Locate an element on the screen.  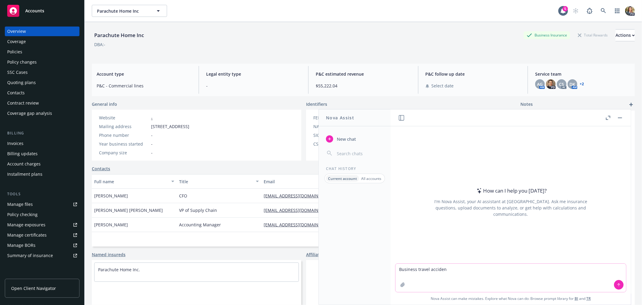
a: Manage certificates is located at coordinates (42, 235).